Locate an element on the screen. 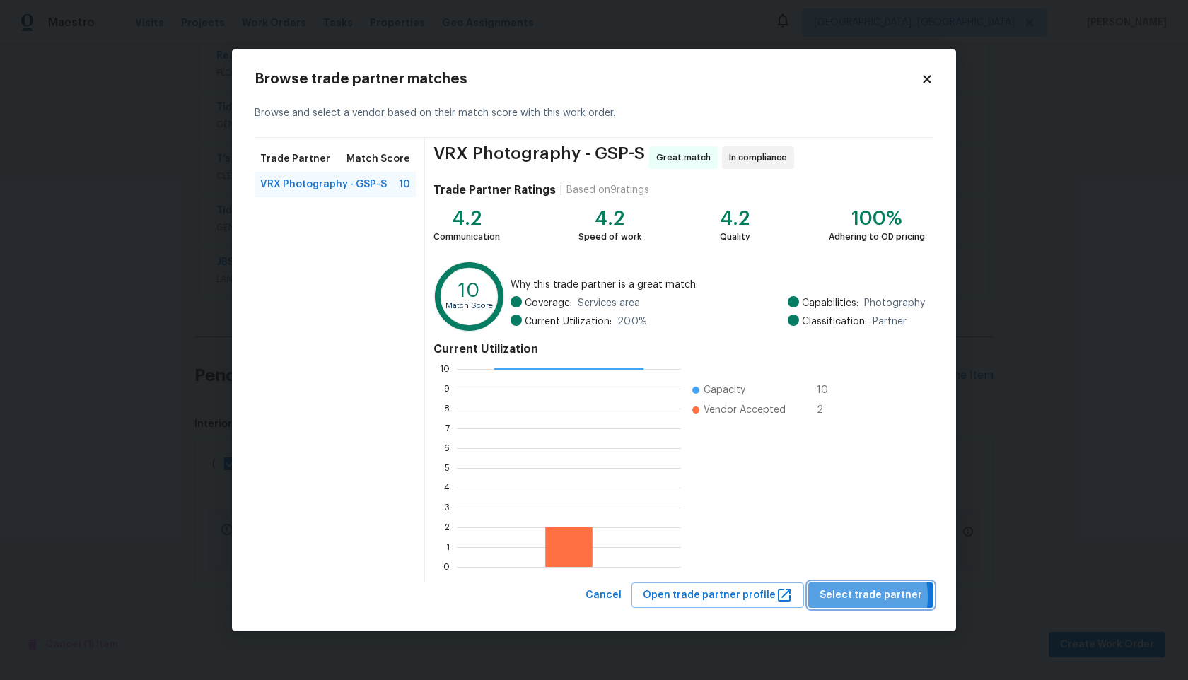 The height and width of the screenshot is (680, 1188). span: Capacity is located at coordinates (724, 390).